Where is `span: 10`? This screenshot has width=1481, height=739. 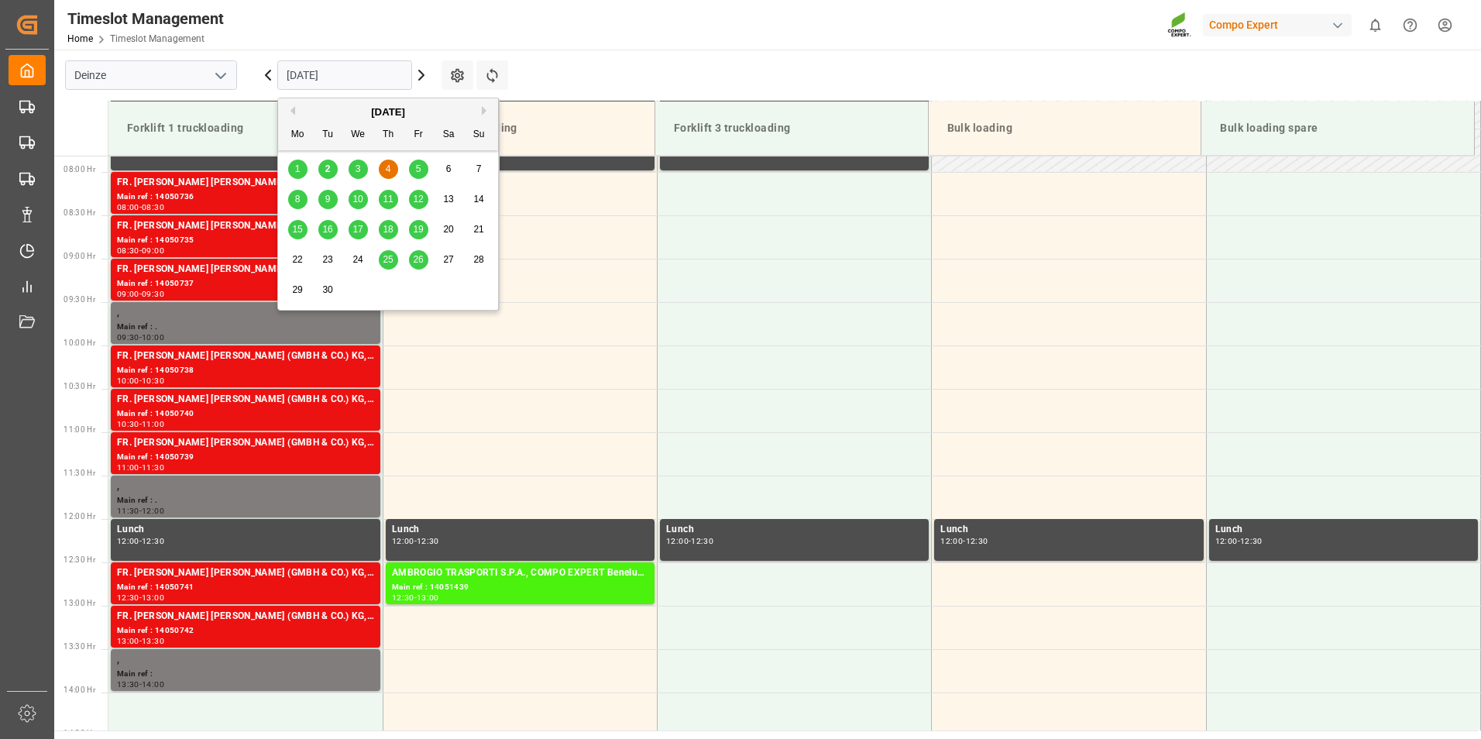 span: 10 is located at coordinates (357, 199).